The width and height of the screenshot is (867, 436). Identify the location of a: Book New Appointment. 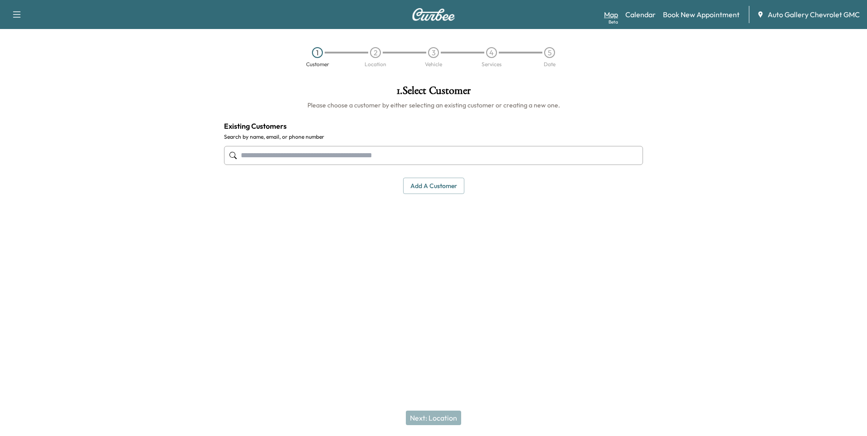
(701, 15).